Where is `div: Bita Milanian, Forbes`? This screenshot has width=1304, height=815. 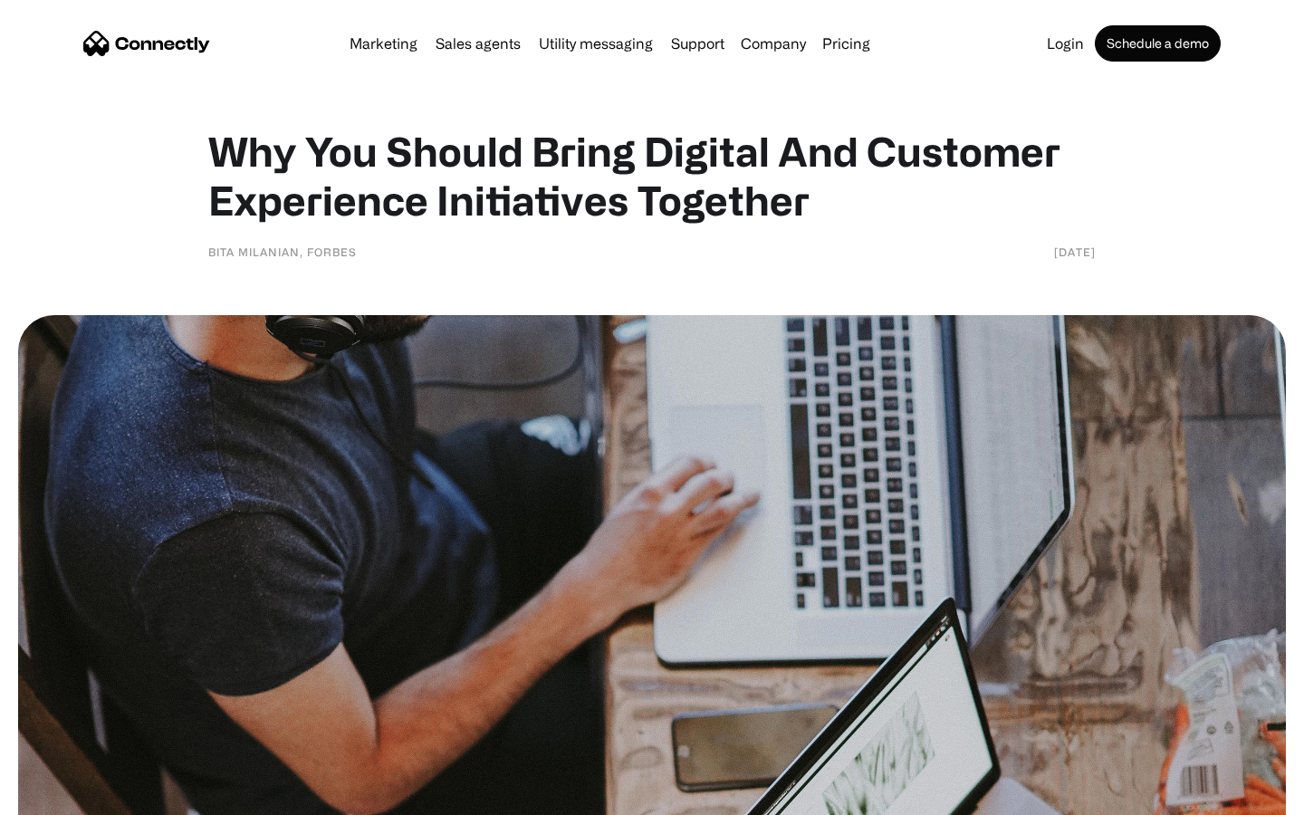 div: Bita Milanian, Forbes is located at coordinates (283, 252).